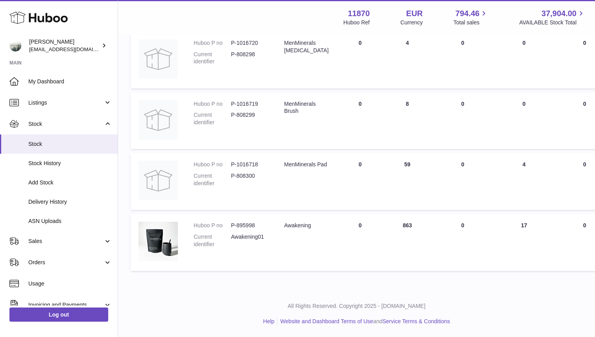 This screenshot has width=595, height=337. I want to click on div: Awakening, so click(306, 226).